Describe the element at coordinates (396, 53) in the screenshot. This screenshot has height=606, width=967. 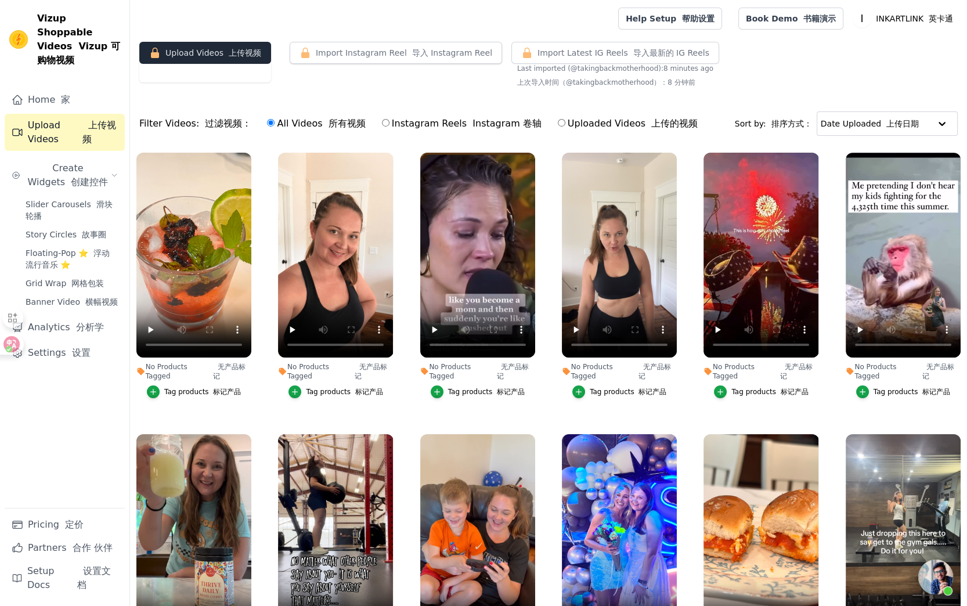
I see `button: Import Instagram Reel 导入 Instagram Reel` at that location.